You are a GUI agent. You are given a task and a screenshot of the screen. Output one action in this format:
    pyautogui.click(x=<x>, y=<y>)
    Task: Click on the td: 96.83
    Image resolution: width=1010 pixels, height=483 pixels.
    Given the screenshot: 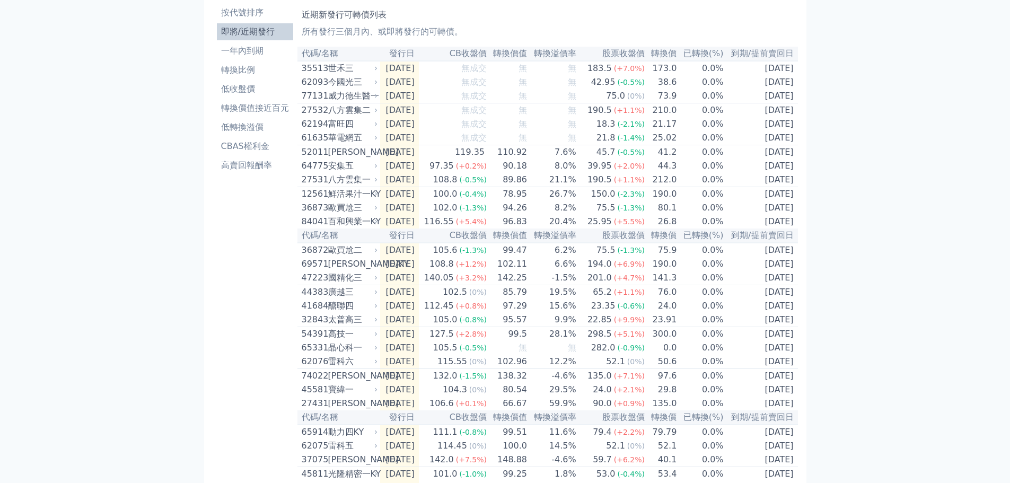 What is the action you would take?
    pyautogui.click(x=507, y=222)
    